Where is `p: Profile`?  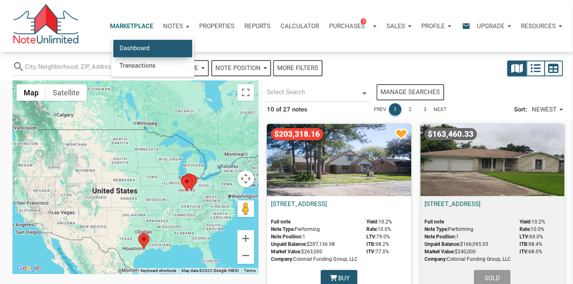
p: Profile is located at coordinates (432, 26).